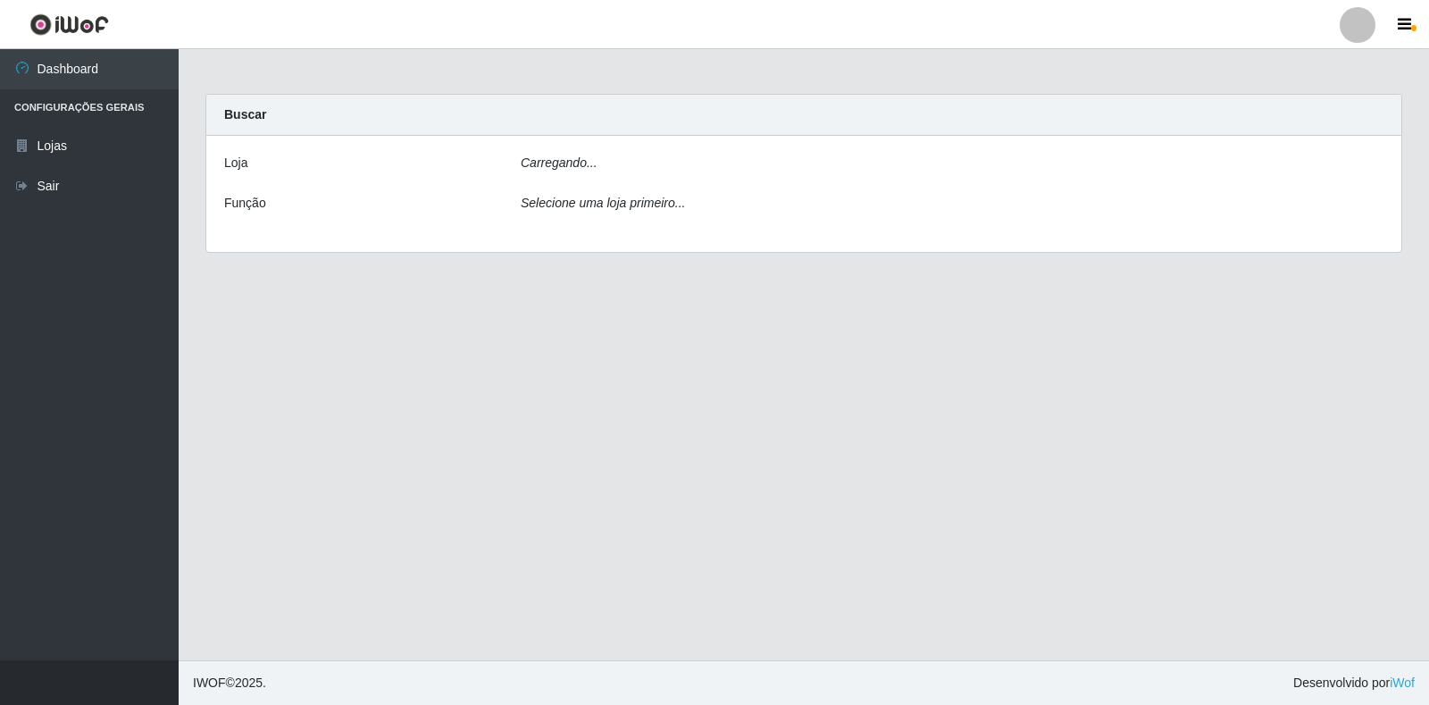 The width and height of the screenshot is (1429, 705). Describe the element at coordinates (1354, 682) in the screenshot. I see `span: Desenvolvido por` at that location.